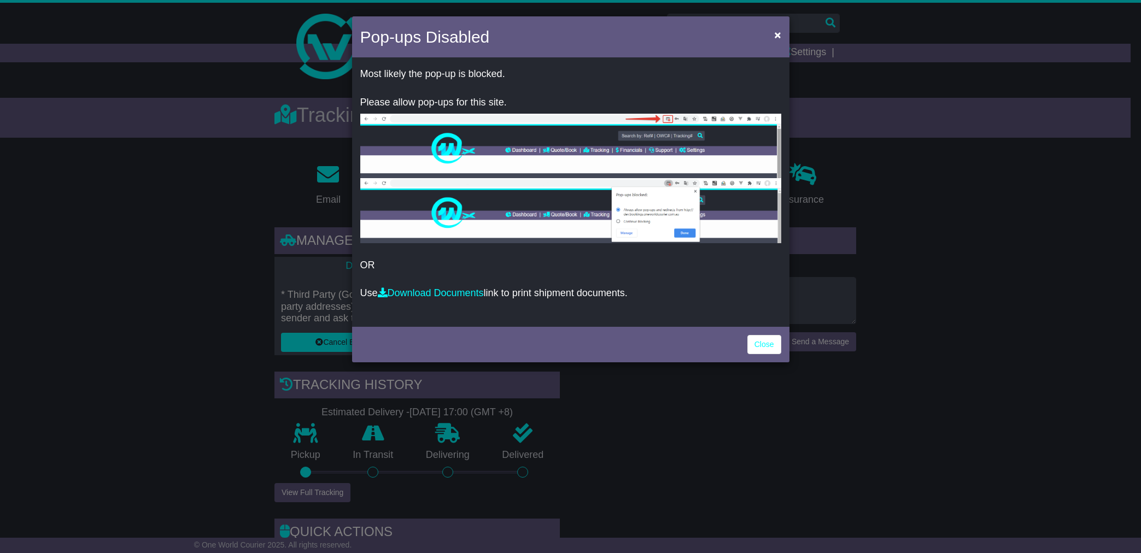 This screenshot has width=1141, height=553. What do you see at coordinates (571, 74) in the screenshot?
I see `p: Most likely the pop-up is blocked.` at bounding box center [571, 74].